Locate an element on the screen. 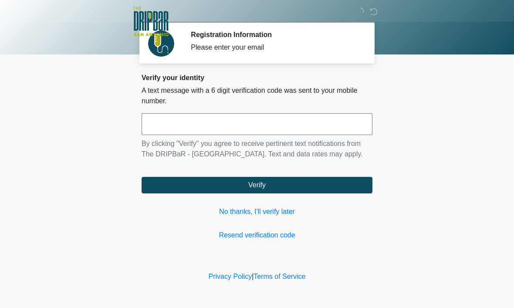 The width and height of the screenshot is (514, 308). p: By clicking "Verify" you agree to receive pertinent text notifications from The DRIPBaR - [GEOGRA... is located at coordinates (257, 149).